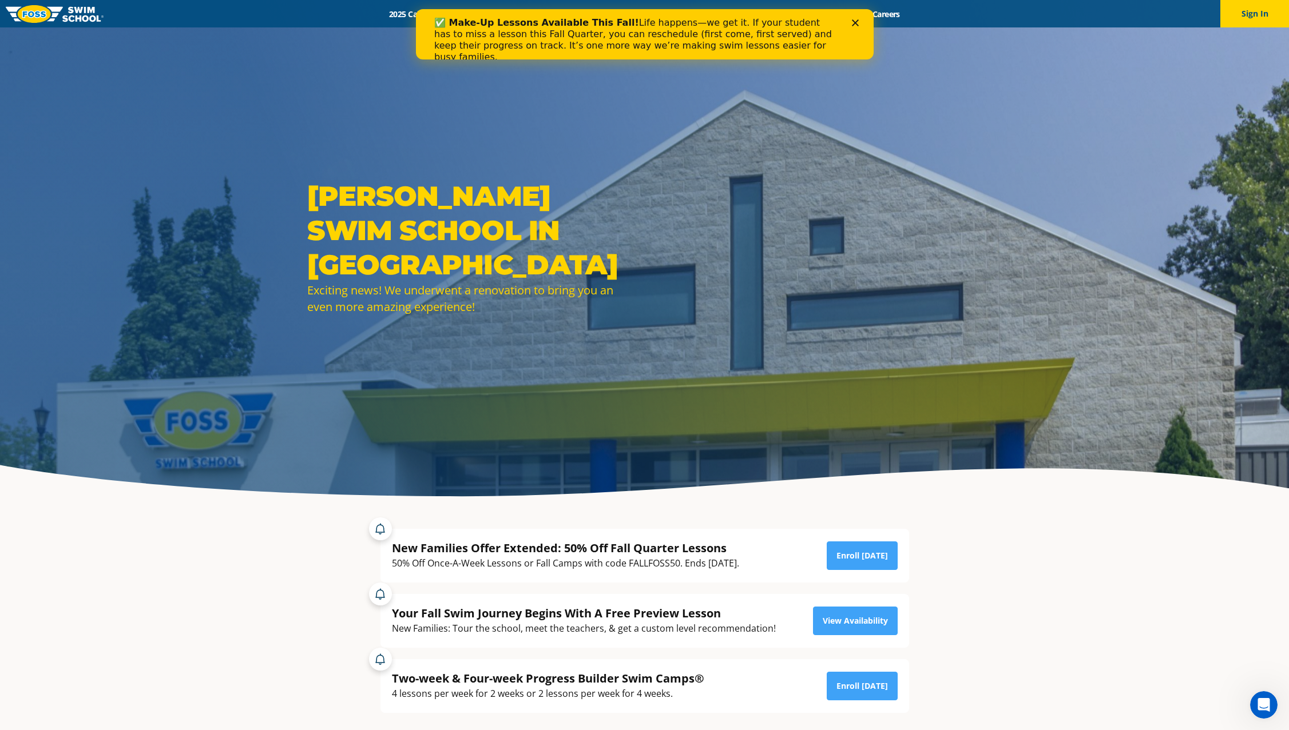 The image size is (1289, 730). What do you see at coordinates (549, 14) in the screenshot?
I see `a: Swim Path® Program` at bounding box center [549, 14].